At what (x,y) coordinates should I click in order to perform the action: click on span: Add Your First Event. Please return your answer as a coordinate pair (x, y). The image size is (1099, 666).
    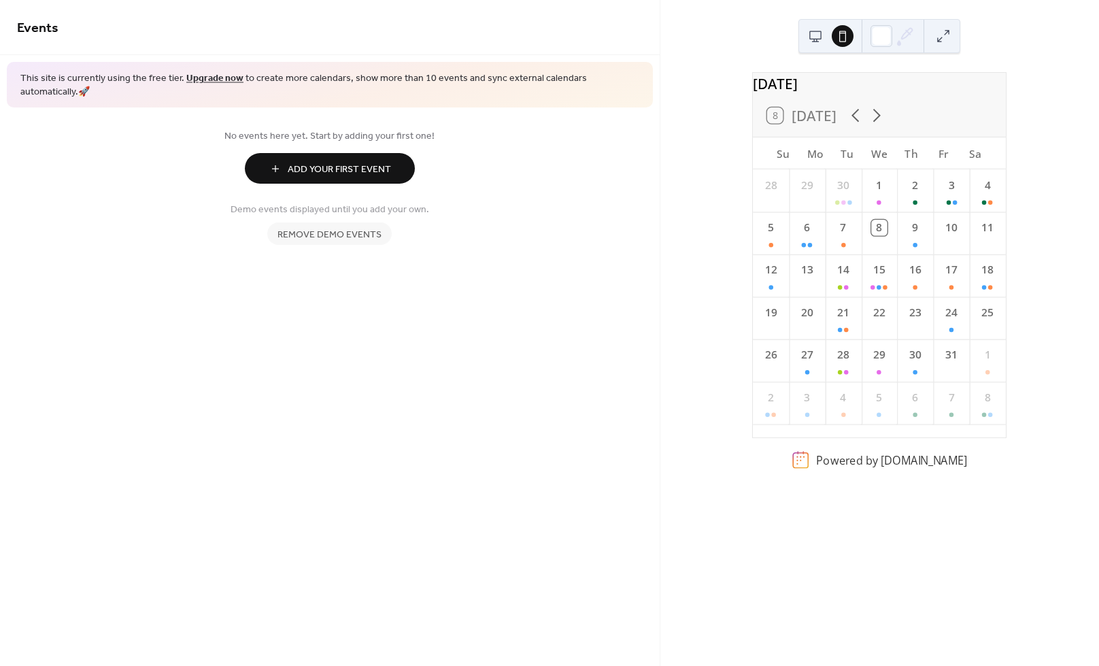
    Looking at the image, I should click on (339, 169).